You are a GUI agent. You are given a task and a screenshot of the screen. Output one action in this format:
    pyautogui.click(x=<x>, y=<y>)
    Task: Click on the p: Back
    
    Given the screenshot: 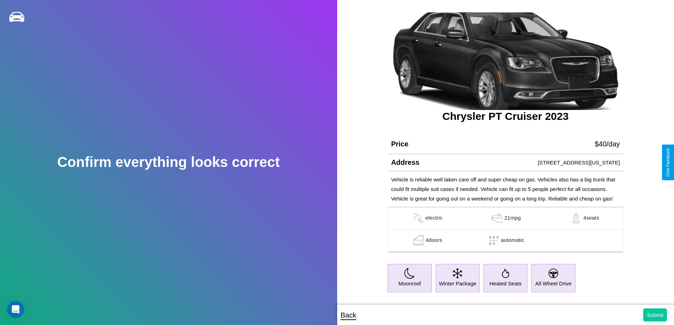 What is the action you would take?
    pyautogui.click(x=348, y=315)
    